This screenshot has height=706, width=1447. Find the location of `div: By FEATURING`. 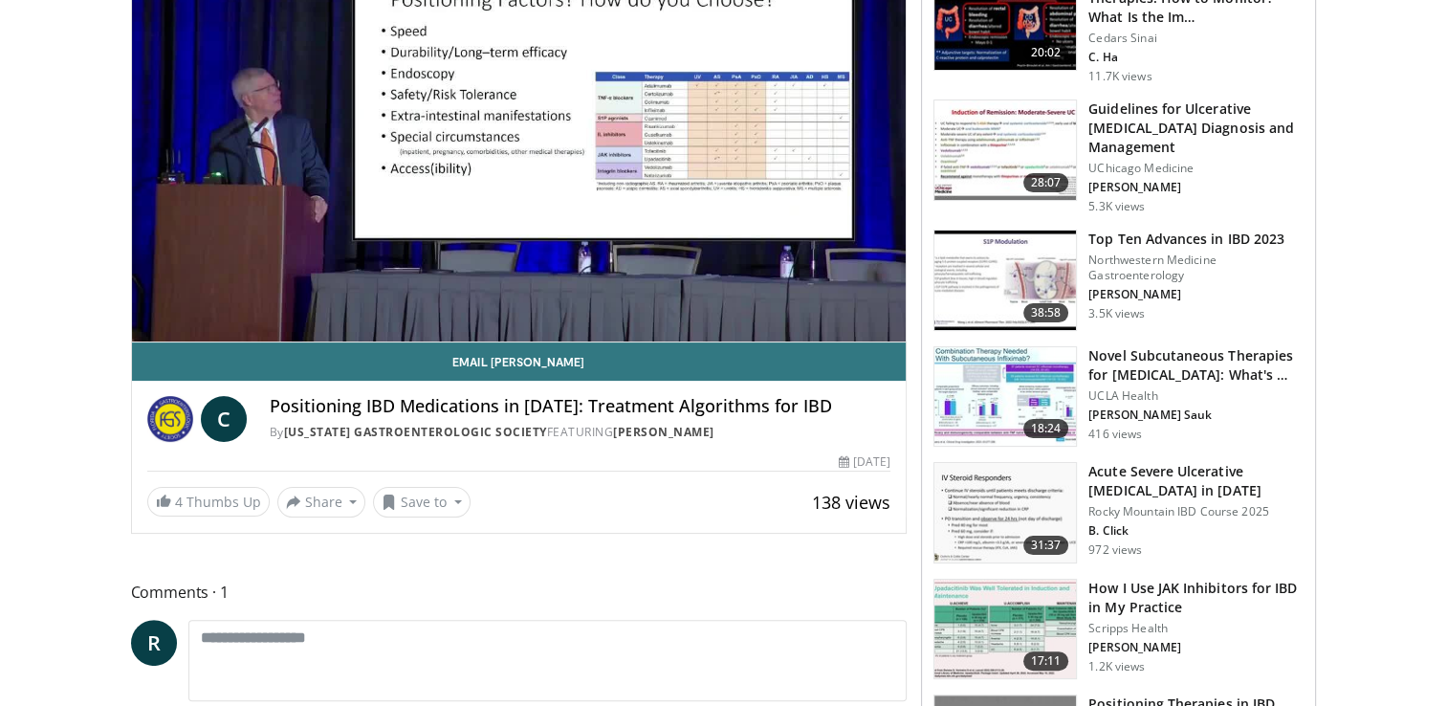

div: By FEATURING is located at coordinates (581, 432).